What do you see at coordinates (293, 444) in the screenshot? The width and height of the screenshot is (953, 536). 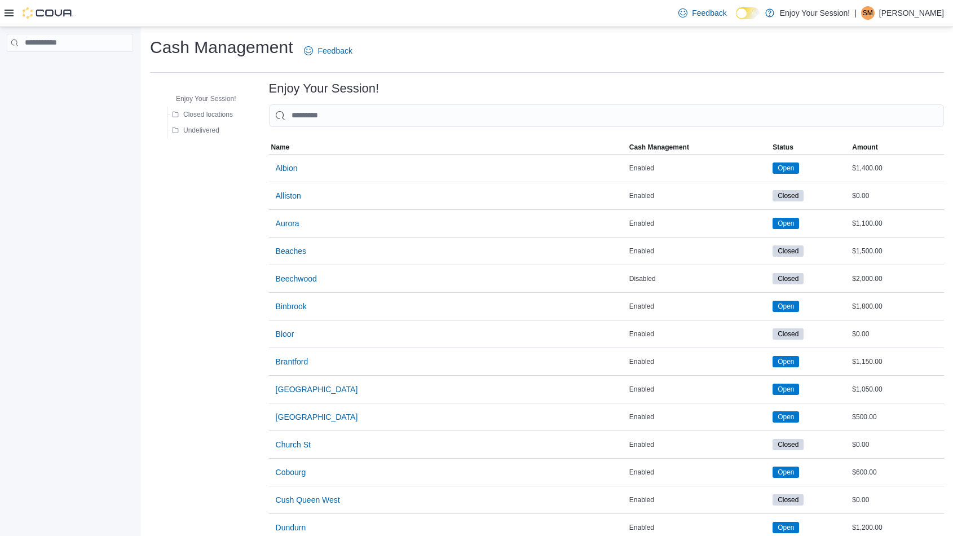 I see `span: Church St` at bounding box center [293, 444].